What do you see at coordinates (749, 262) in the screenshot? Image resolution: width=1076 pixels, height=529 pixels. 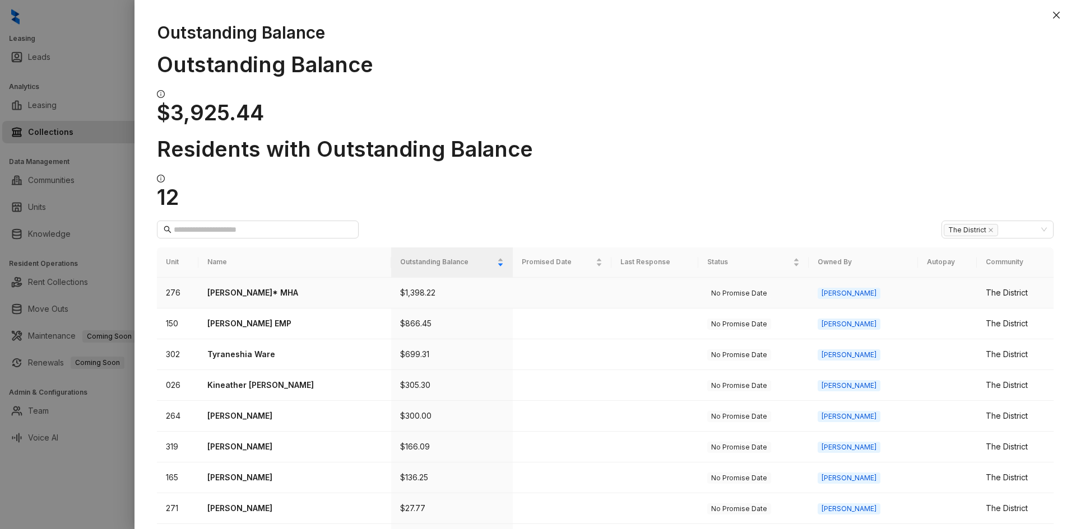 I see `span: Status` at bounding box center [749, 262].